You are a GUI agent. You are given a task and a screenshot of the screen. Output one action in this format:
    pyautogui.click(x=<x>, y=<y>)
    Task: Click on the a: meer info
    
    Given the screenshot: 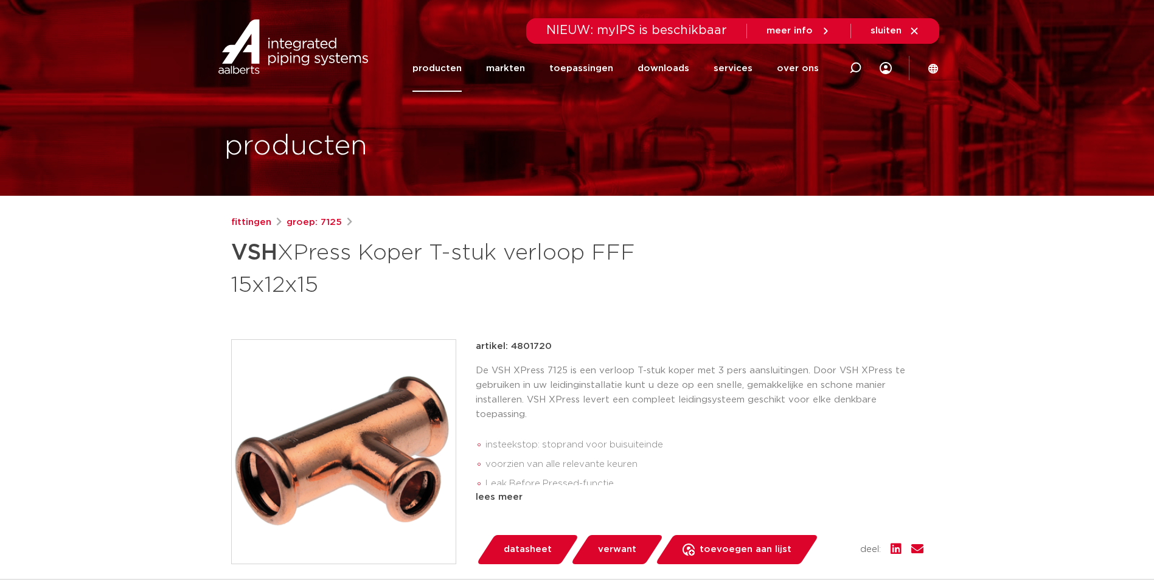 What is the action you would take?
    pyautogui.click(x=799, y=31)
    